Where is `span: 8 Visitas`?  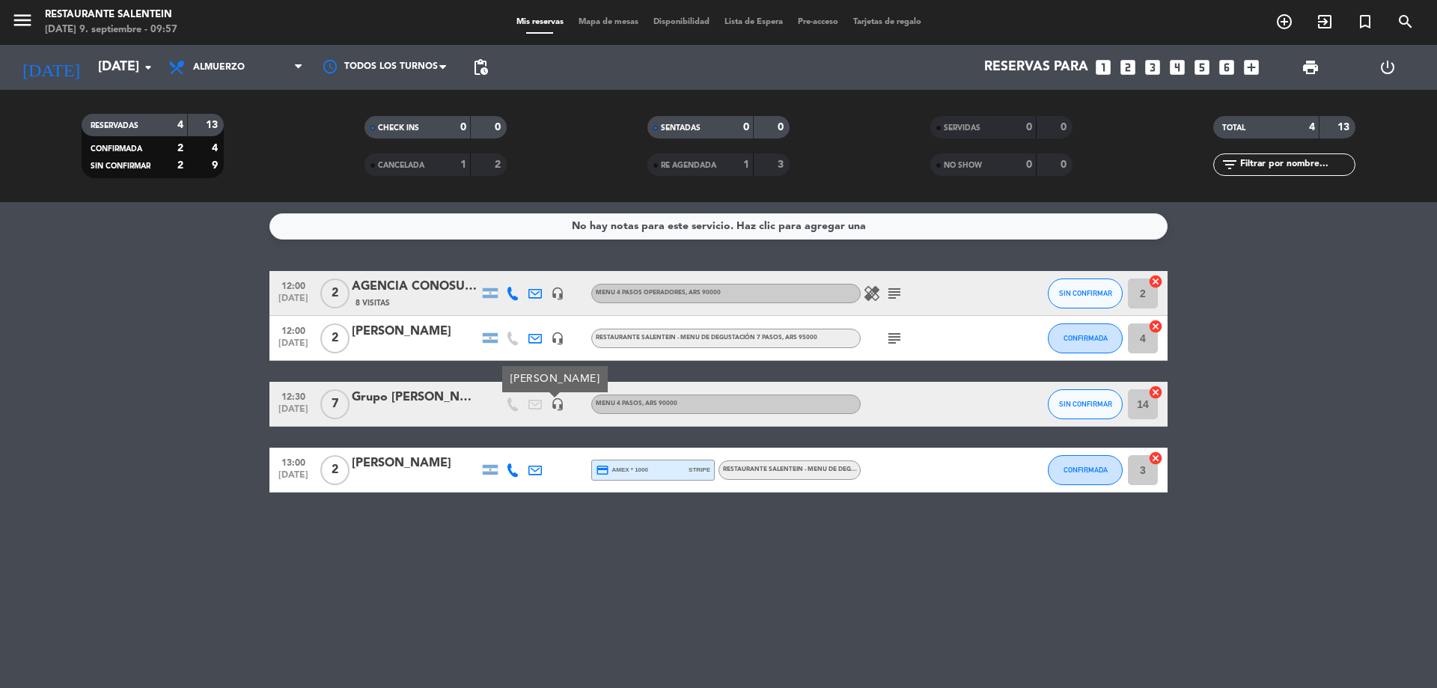 span: 8 Visitas is located at coordinates (373, 303).